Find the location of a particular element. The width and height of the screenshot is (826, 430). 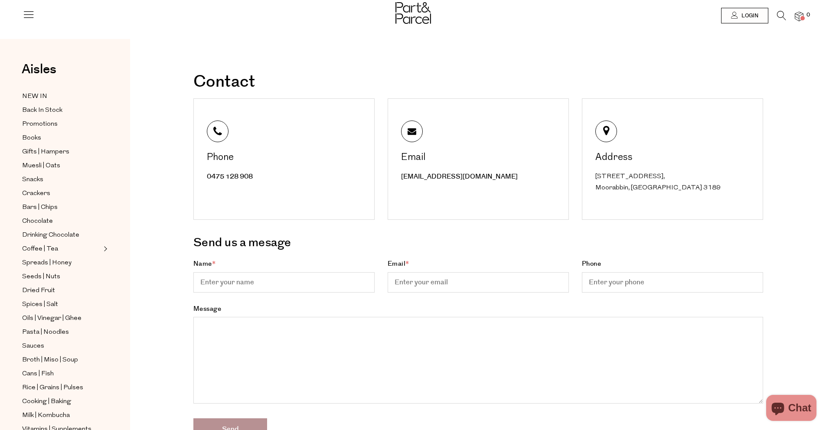

input: Phone is located at coordinates (673, 282).